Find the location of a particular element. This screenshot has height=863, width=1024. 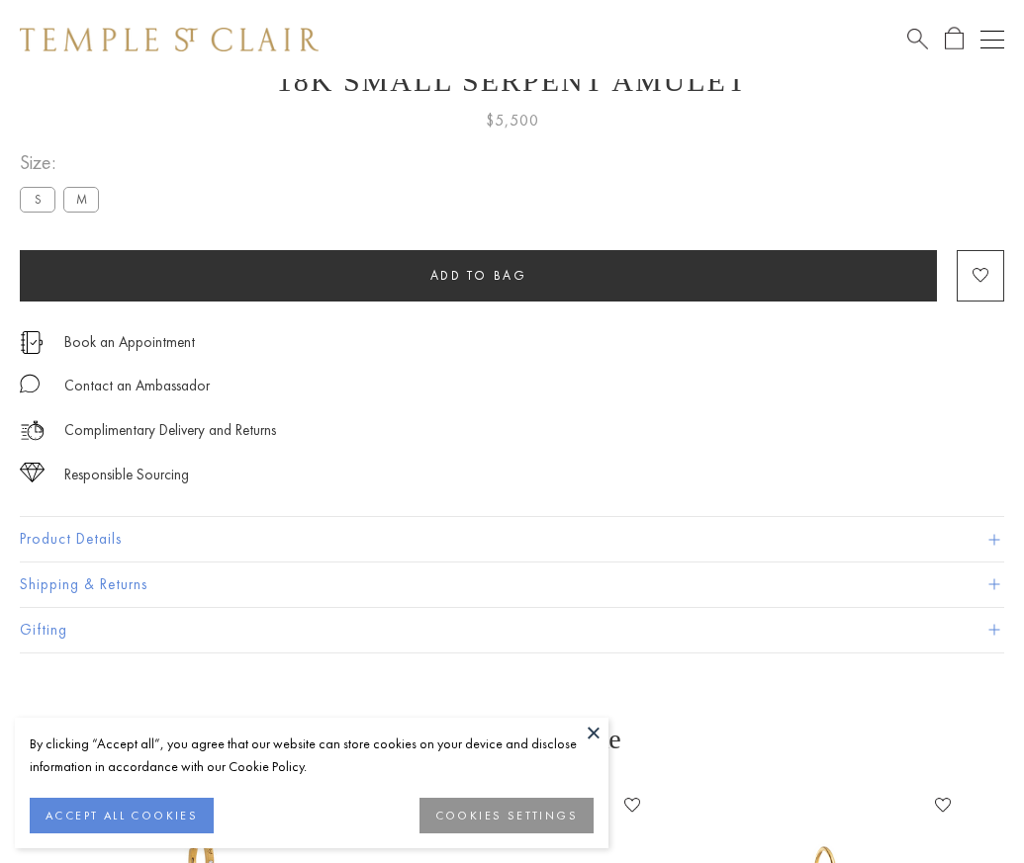

button: Gifting is located at coordinates (511, 630).